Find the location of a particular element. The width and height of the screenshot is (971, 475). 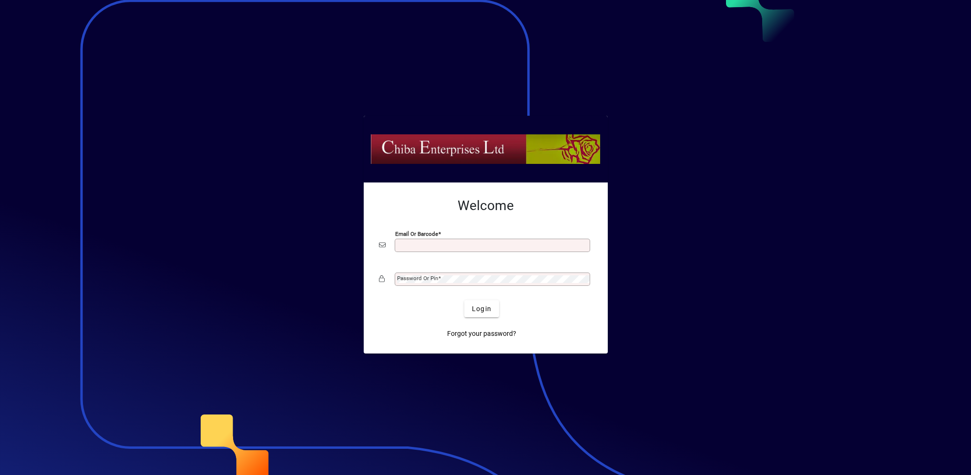

mat-label: Email or Barcode is located at coordinates (417, 234).